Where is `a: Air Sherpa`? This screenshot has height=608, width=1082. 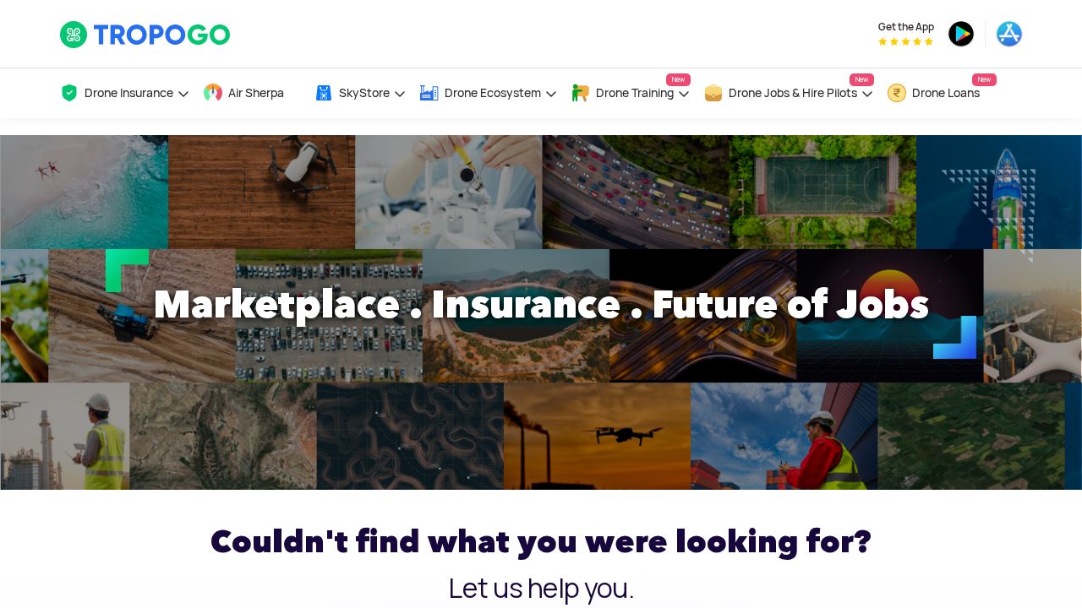
a: Air Sherpa is located at coordinates (252, 93).